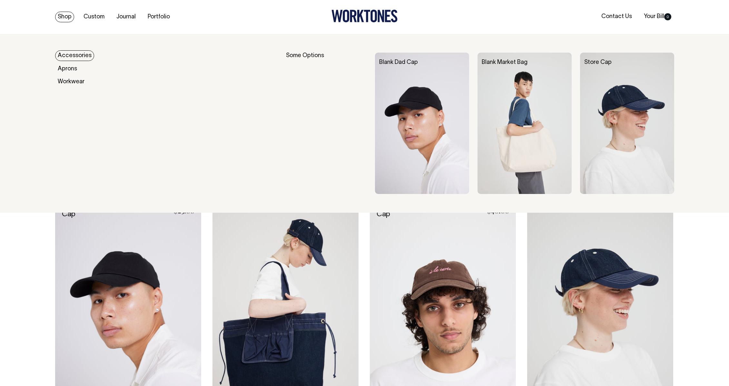  I want to click on a: Store Cap, so click(598, 62).